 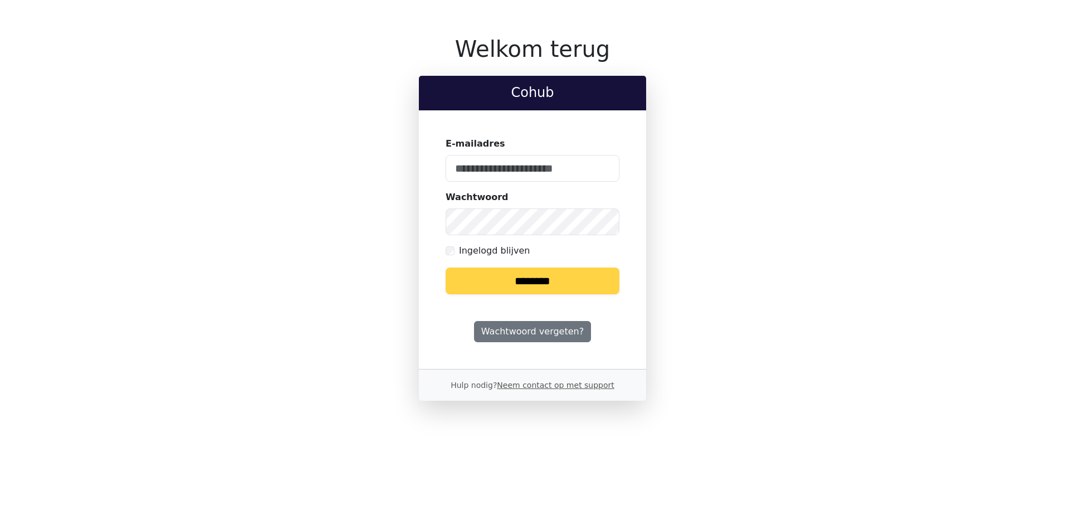 What do you see at coordinates (533, 385) in the screenshot?
I see `small: Hulp nodig?` at bounding box center [533, 385].